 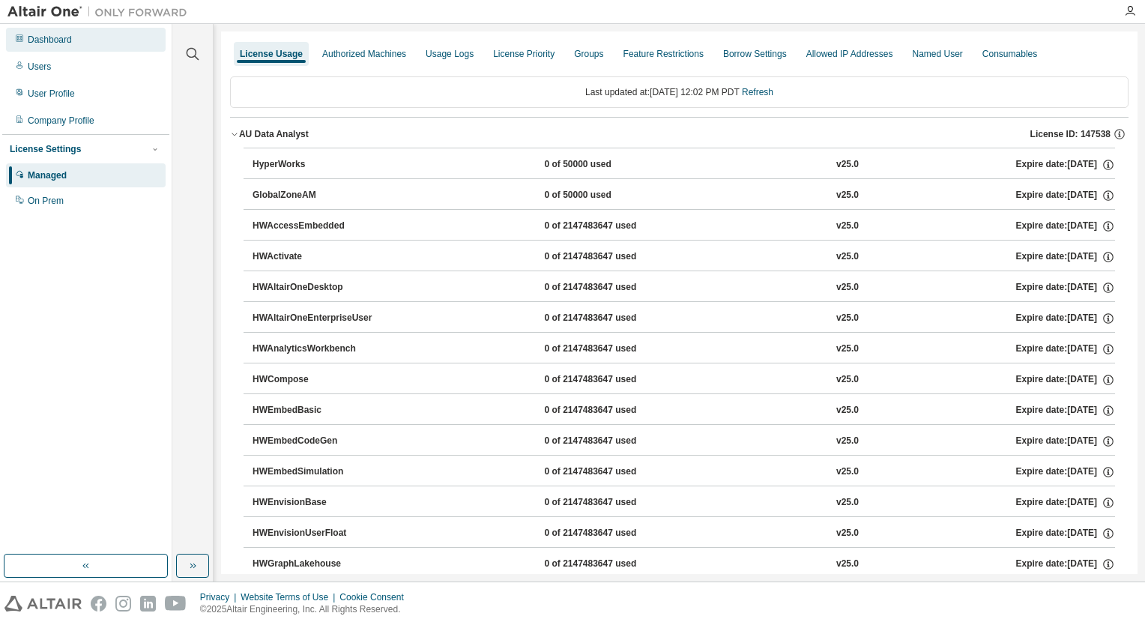 I want to click on div: HyperWorks, so click(x=320, y=165).